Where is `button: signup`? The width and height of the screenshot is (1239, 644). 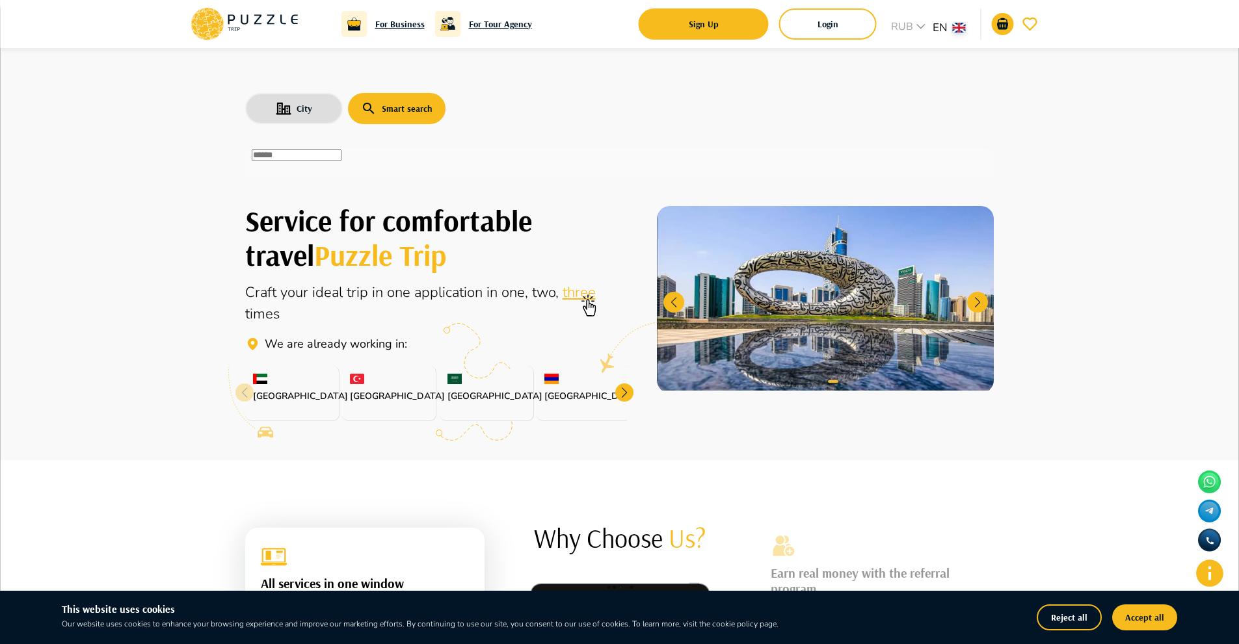 button: signup is located at coordinates (704, 24).